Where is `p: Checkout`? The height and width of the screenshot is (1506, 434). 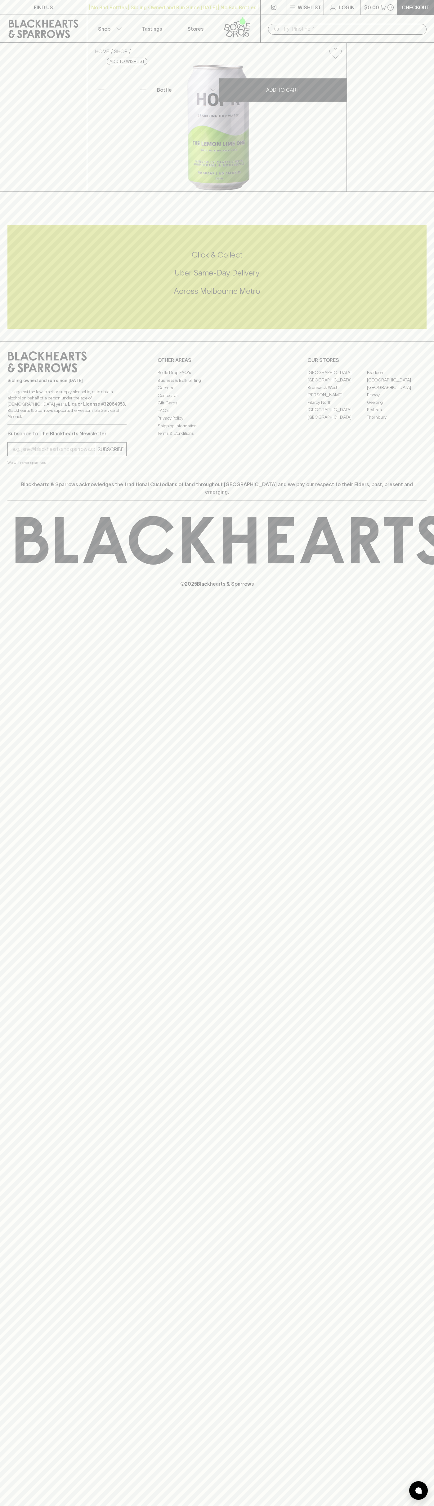 p: Checkout is located at coordinates (415, 7).